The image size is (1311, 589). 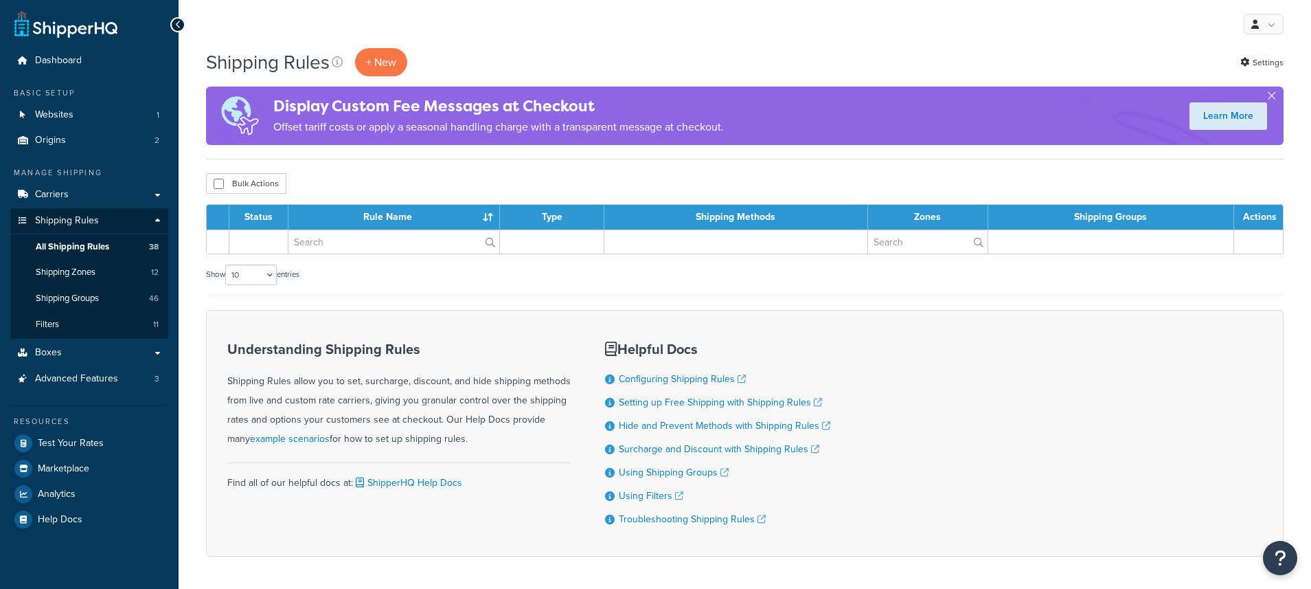 I want to click on a: Origins 2, so click(x=89, y=140).